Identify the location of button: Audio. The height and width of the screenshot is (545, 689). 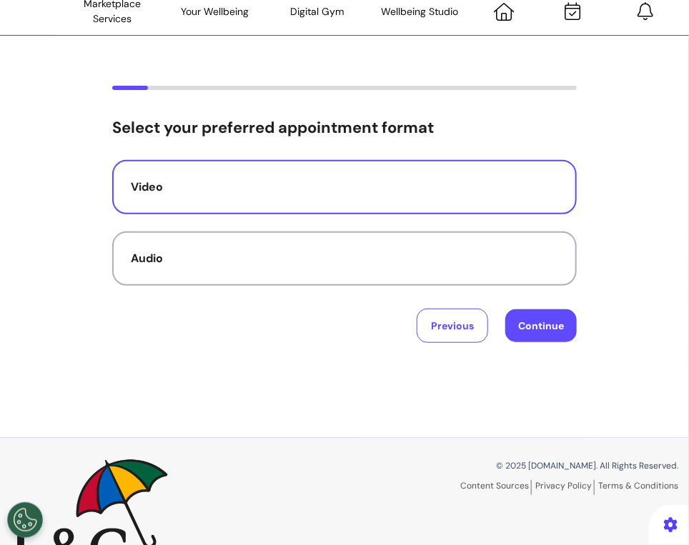
(344, 259).